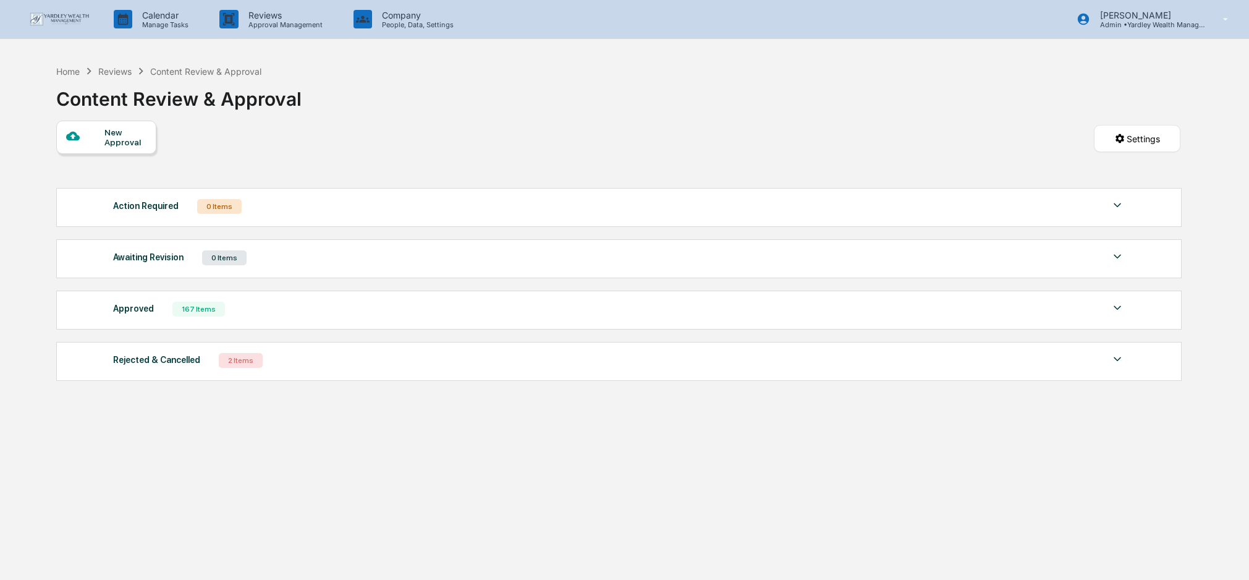 This screenshot has height=580, width=1249. What do you see at coordinates (148, 257) in the screenshot?
I see `div: Awaiting Revision` at bounding box center [148, 257].